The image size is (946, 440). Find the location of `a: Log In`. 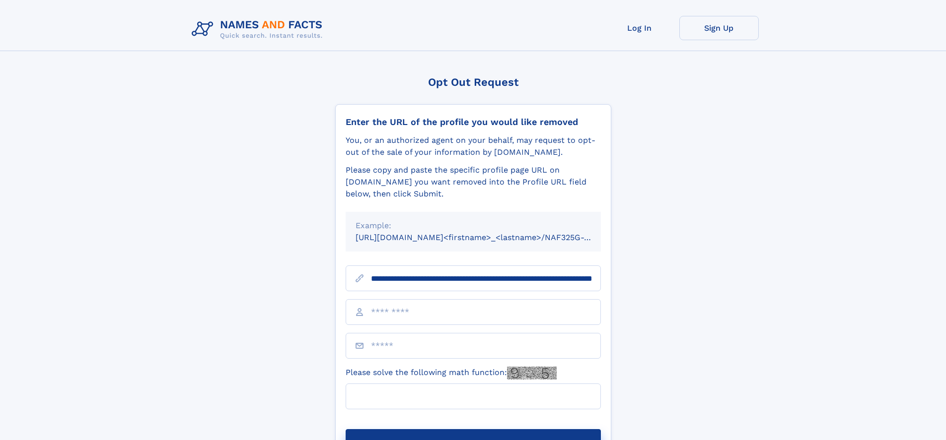

a: Log In is located at coordinates (639, 28).